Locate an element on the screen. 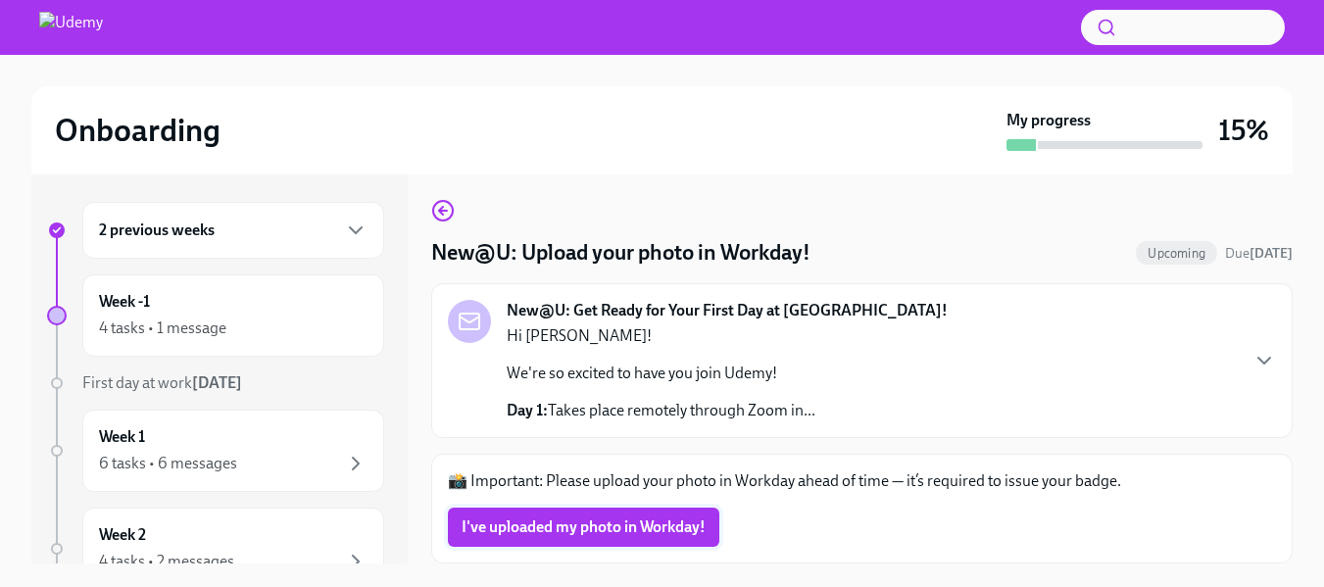 The image size is (1324, 587). span: Due is located at coordinates (1258, 253).